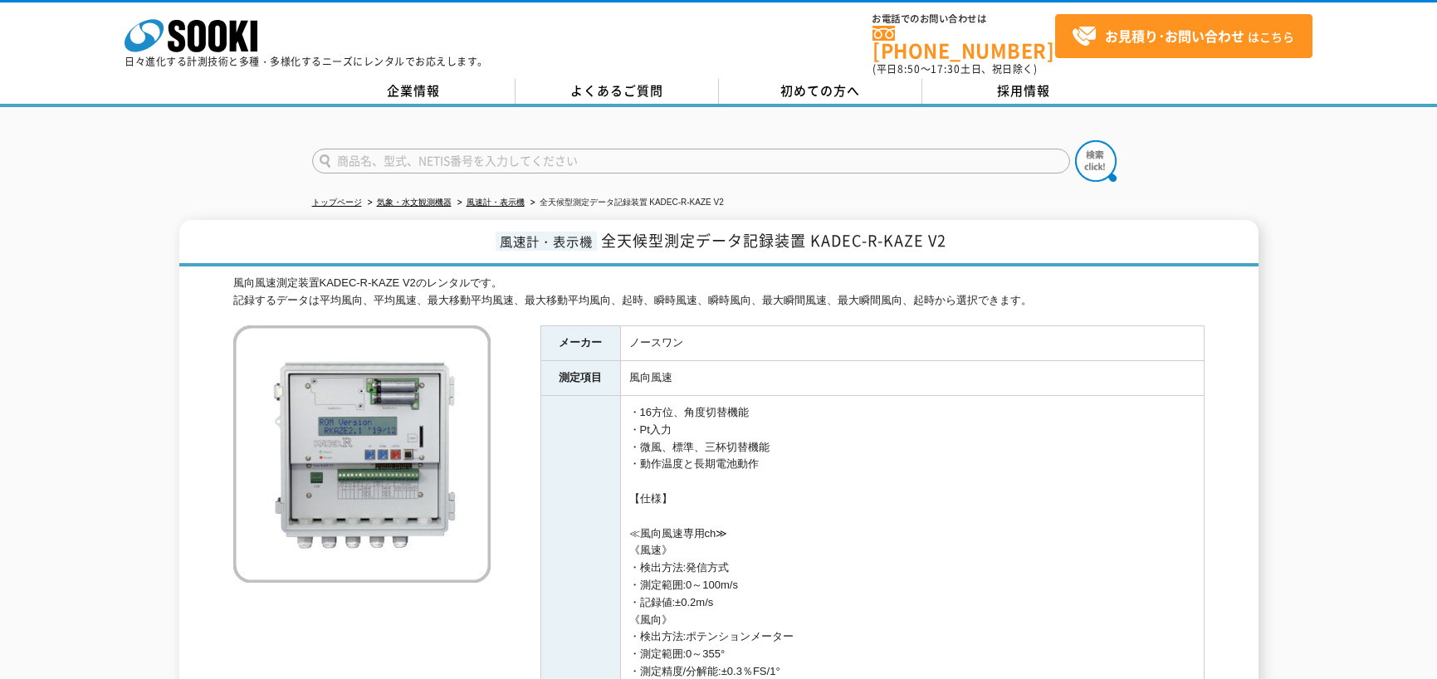 Image resolution: width=1437 pixels, height=679 pixels. I want to click on img: btn_search.png, so click(1096, 161).